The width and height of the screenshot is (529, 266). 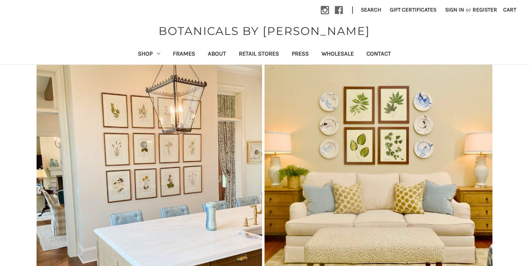 What do you see at coordinates (338, 54) in the screenshot?
I see `a: Wholesale` at bounding box center [338, 54].